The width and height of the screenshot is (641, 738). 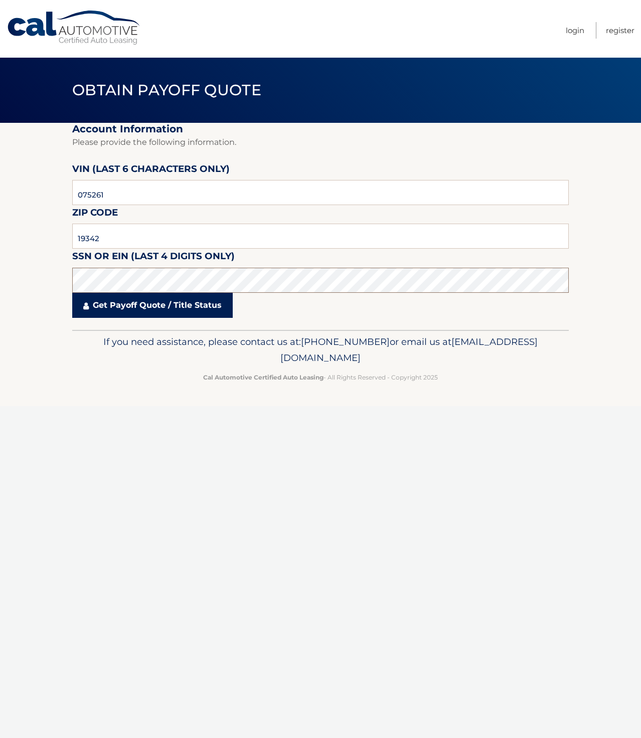 What do you see at coordinates (95, 214) in the screenshot?
I see `label: Zip Code` at bounding box center [95, 214].